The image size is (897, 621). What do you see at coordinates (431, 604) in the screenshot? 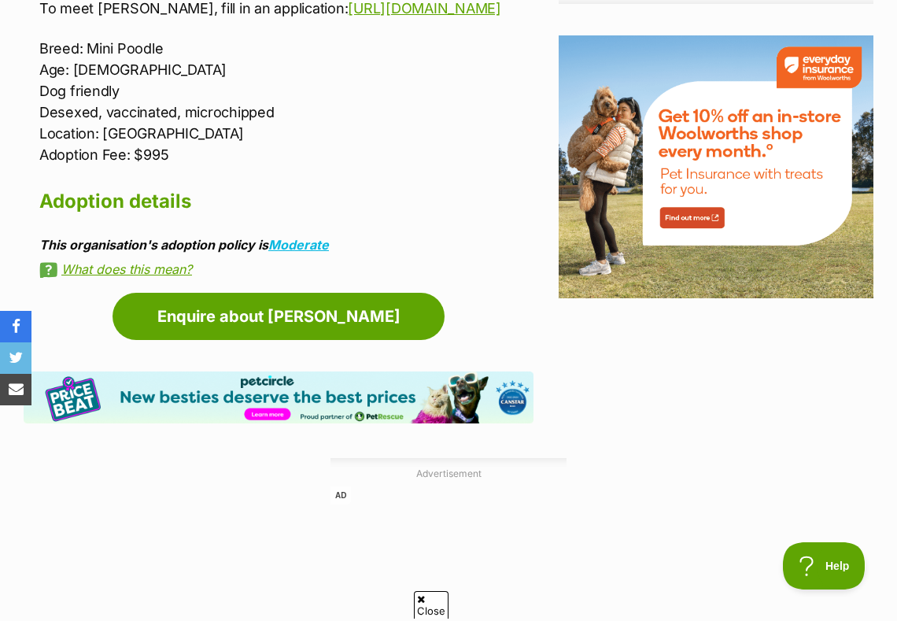
I see `span: Close` at bounding box center [431, 604].